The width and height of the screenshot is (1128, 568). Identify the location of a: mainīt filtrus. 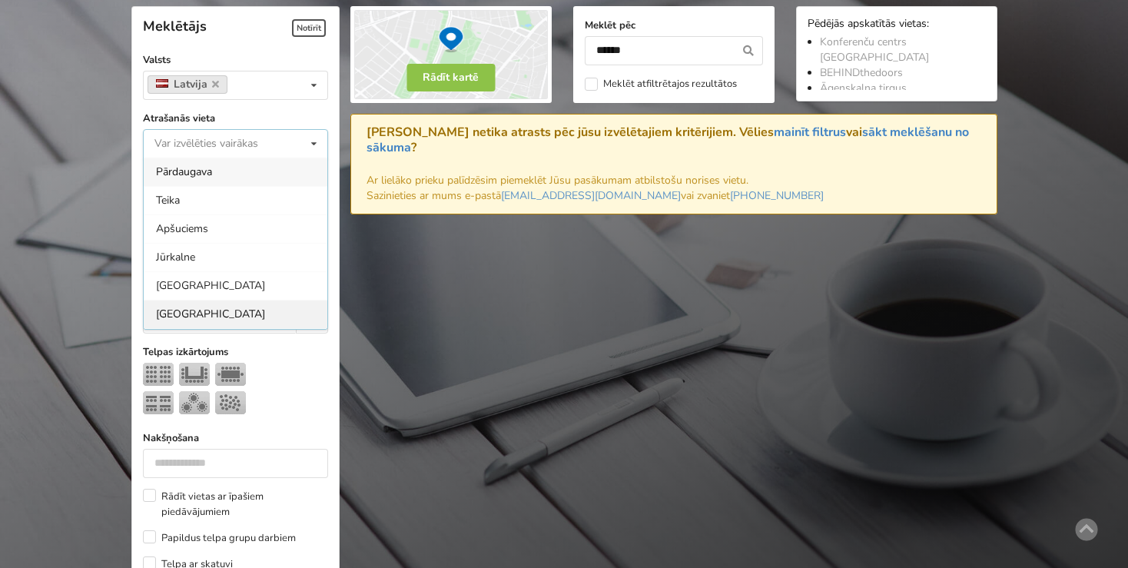
(810, 132).